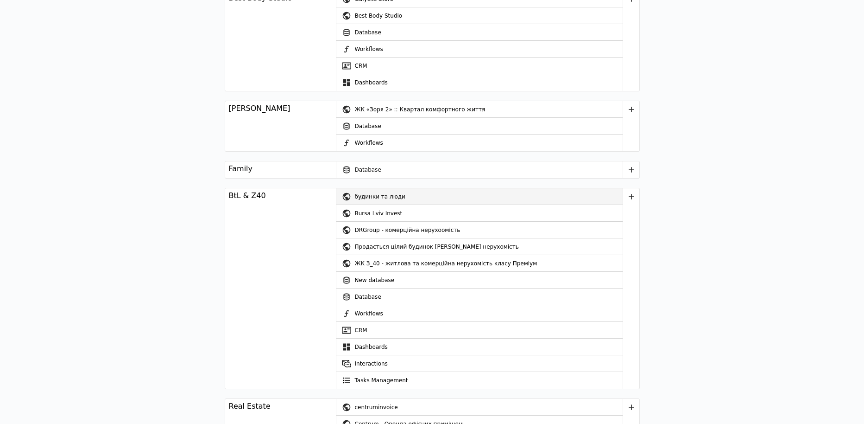  I want to click on div: BtL & Z40, so click(247, 196).